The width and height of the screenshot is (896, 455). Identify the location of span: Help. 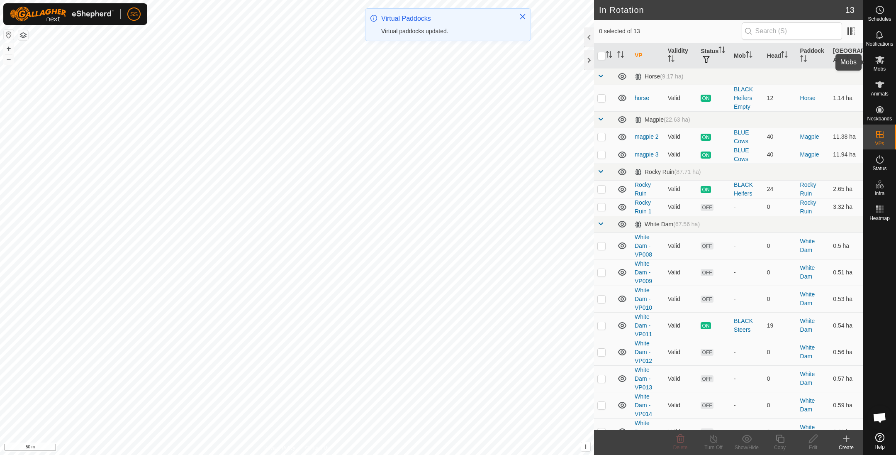
(880, 447).